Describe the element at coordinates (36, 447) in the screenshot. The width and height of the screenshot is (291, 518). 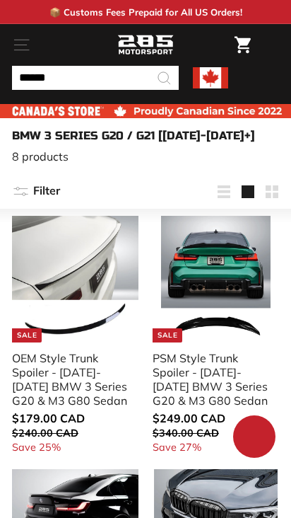
I see `span: Save 25%` at that location.